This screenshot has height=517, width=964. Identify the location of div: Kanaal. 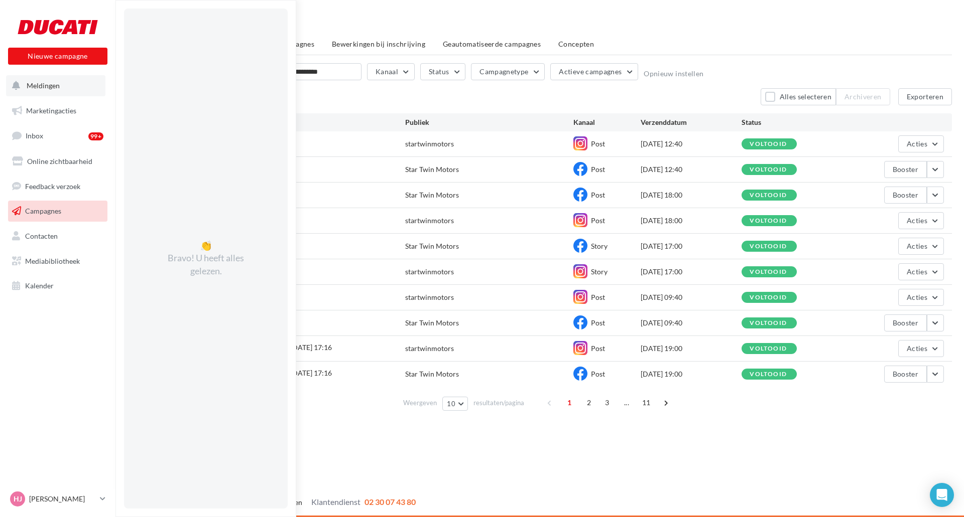
(607, 122).